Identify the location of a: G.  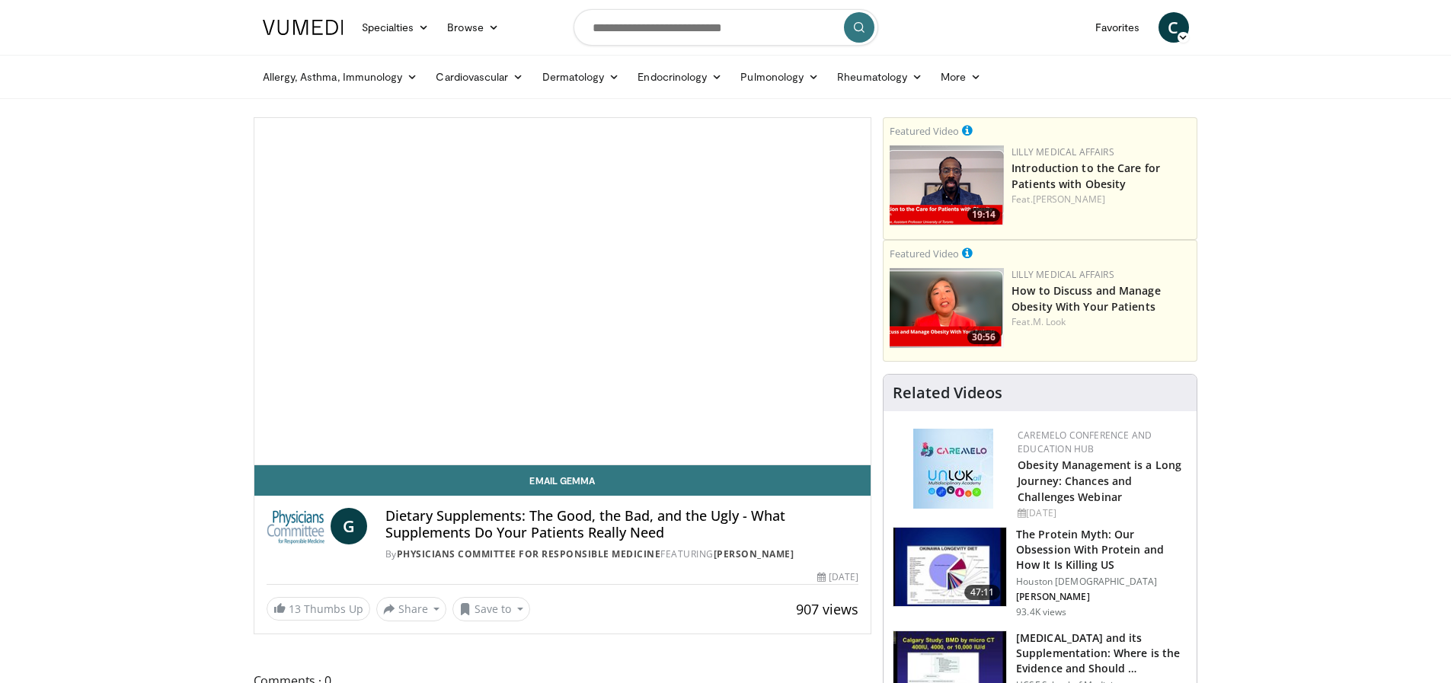
(349, 526).